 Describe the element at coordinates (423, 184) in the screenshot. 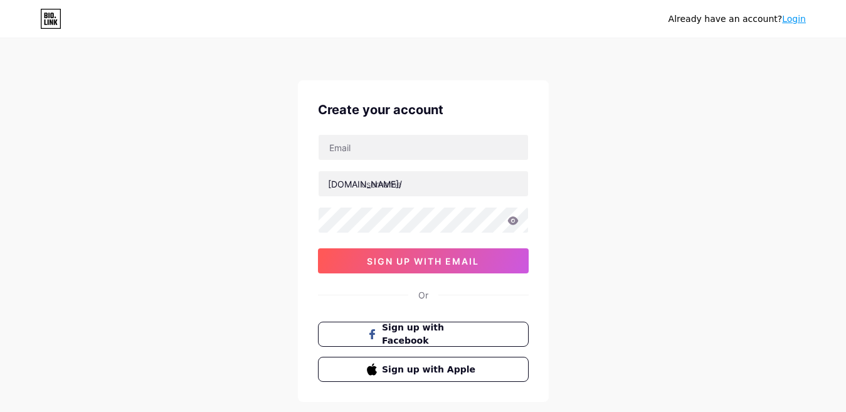

I see `input: username` at that location.